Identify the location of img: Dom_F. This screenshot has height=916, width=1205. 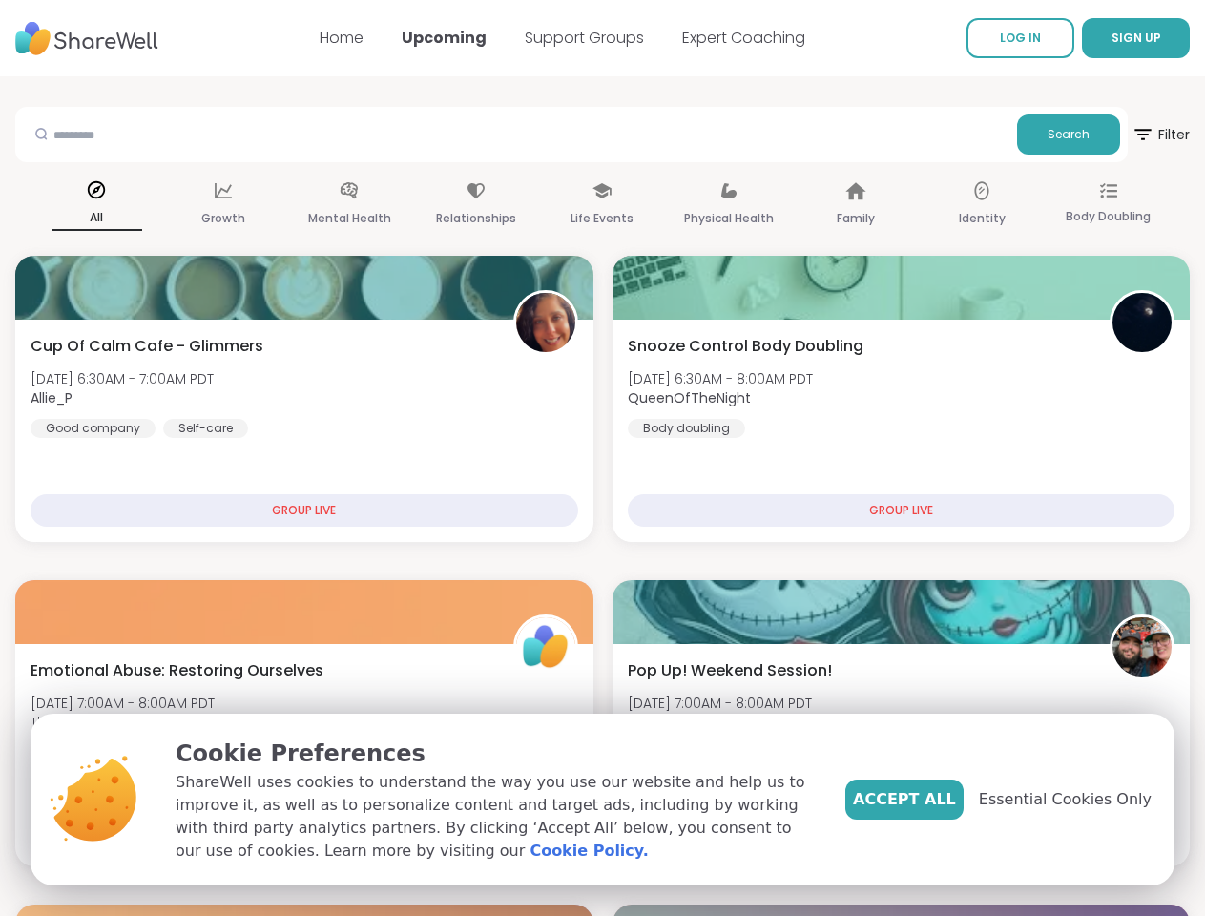
(1142, 647).